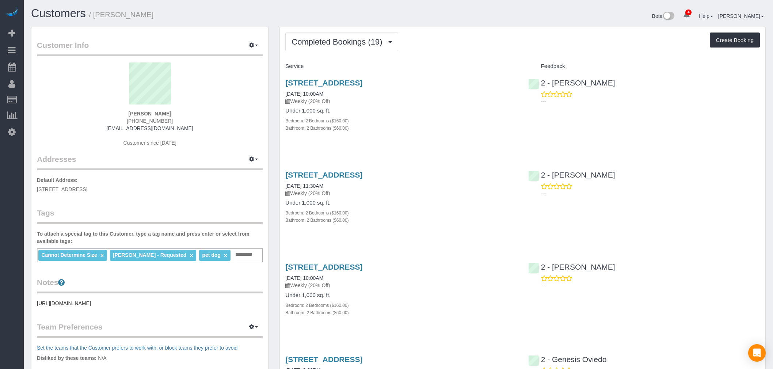 The width and height of the screenshot is (773, 369). Describe the element at coordinates (644, 66) in the screenshot. I see `h4: Feedback` at that location.